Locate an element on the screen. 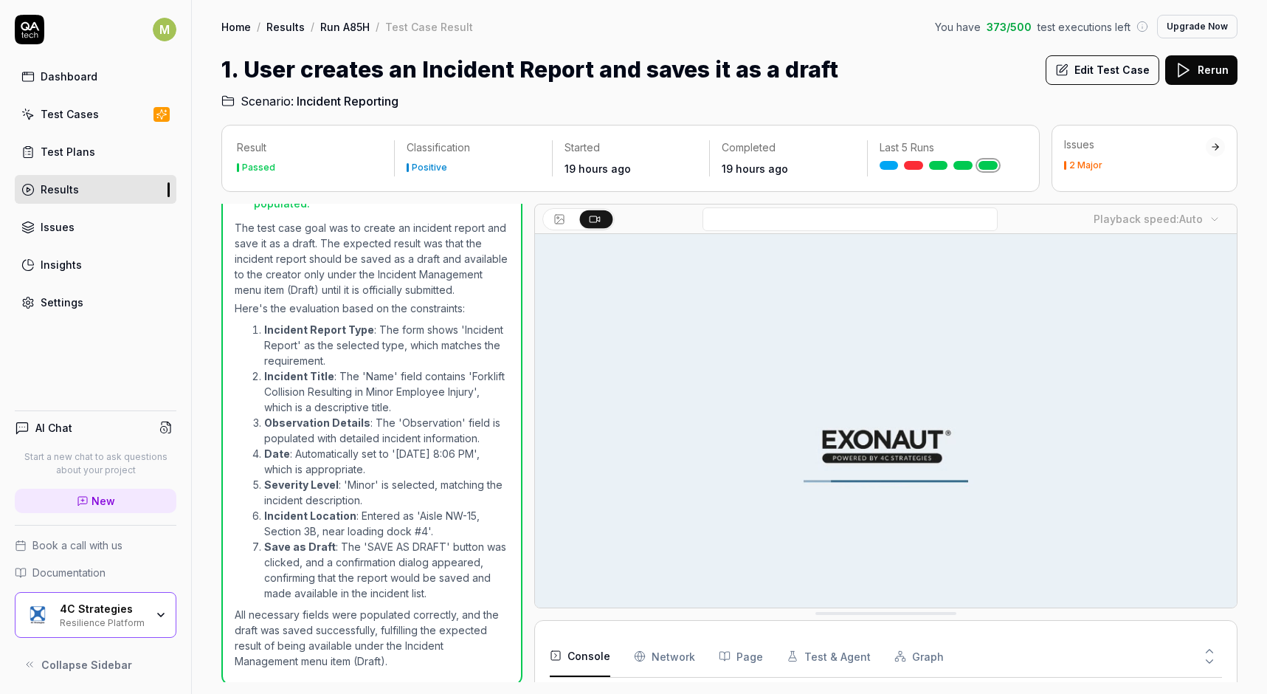 This screenshot has width=1267, height=694. p: Started is located at coordinates (631, 148).